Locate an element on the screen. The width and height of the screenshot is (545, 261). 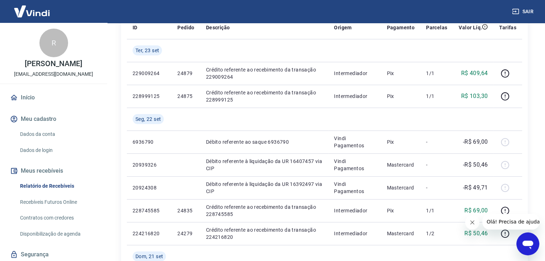
p: 24279 is located at coordinates (186, 234).